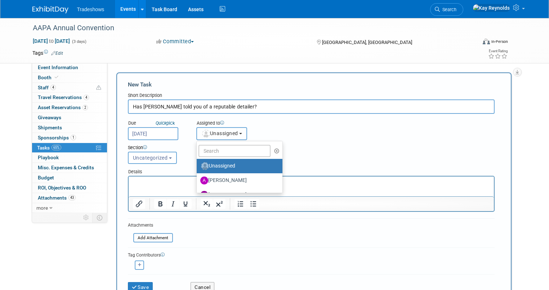 The width and height of the screenshot is (549, 290). Describe the element at coordinates (311, 96) in the screenshot. I see `div: Short Description` at that location.